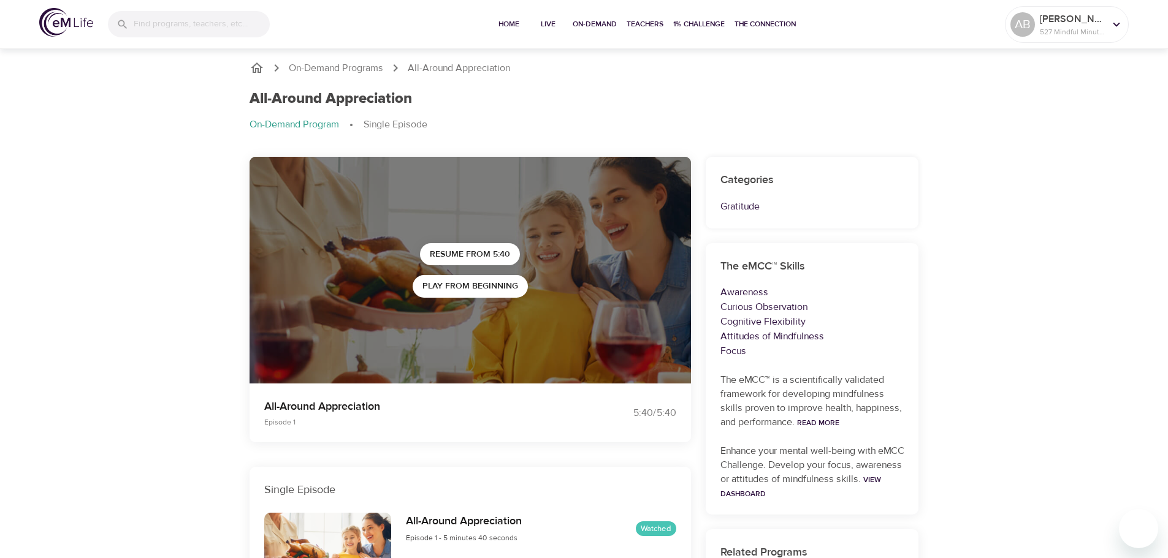  What do you see at coordinates (336, 68) in the screenshot?
I see `a: On-Demand Programs` at bounding box center [336, 68].